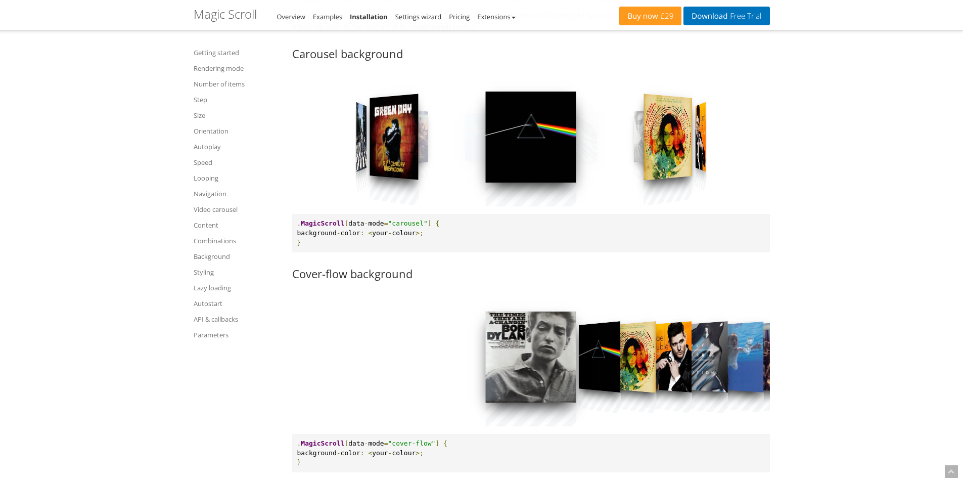 This screenshot has height=482, width=963. I want to click on a: Styling, so click(237, 272).